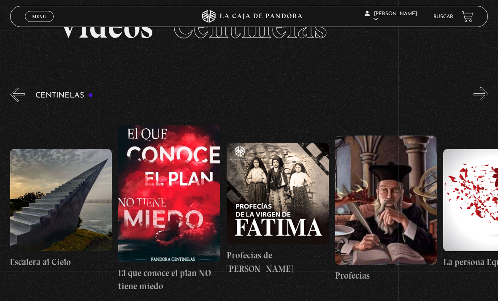 This screenshot has width=498, height=301. Describe the element at coordinates (39, 24) in the screenshot. I see `span: Cerrar` at that location.